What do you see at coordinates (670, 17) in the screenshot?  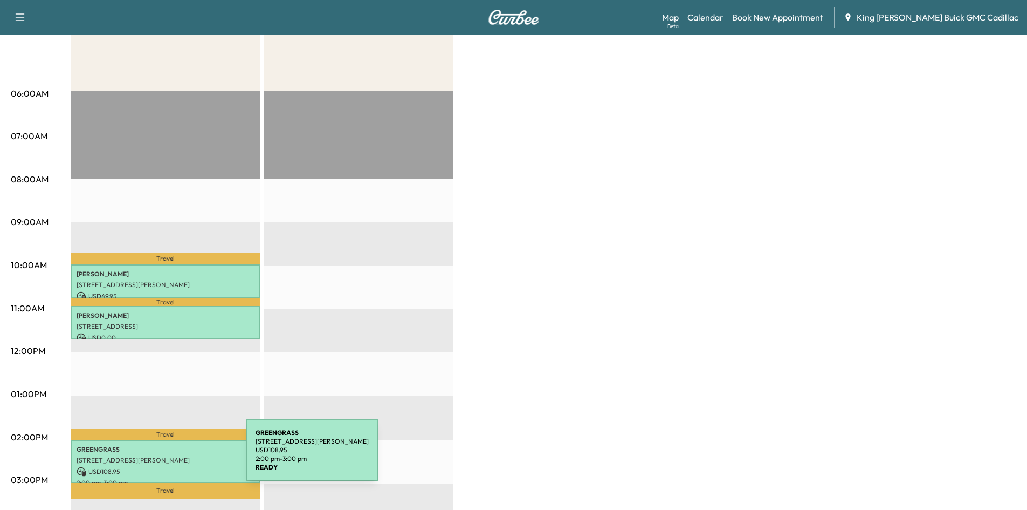 I see `a: MapBeta` at bounding box center [670, 17].